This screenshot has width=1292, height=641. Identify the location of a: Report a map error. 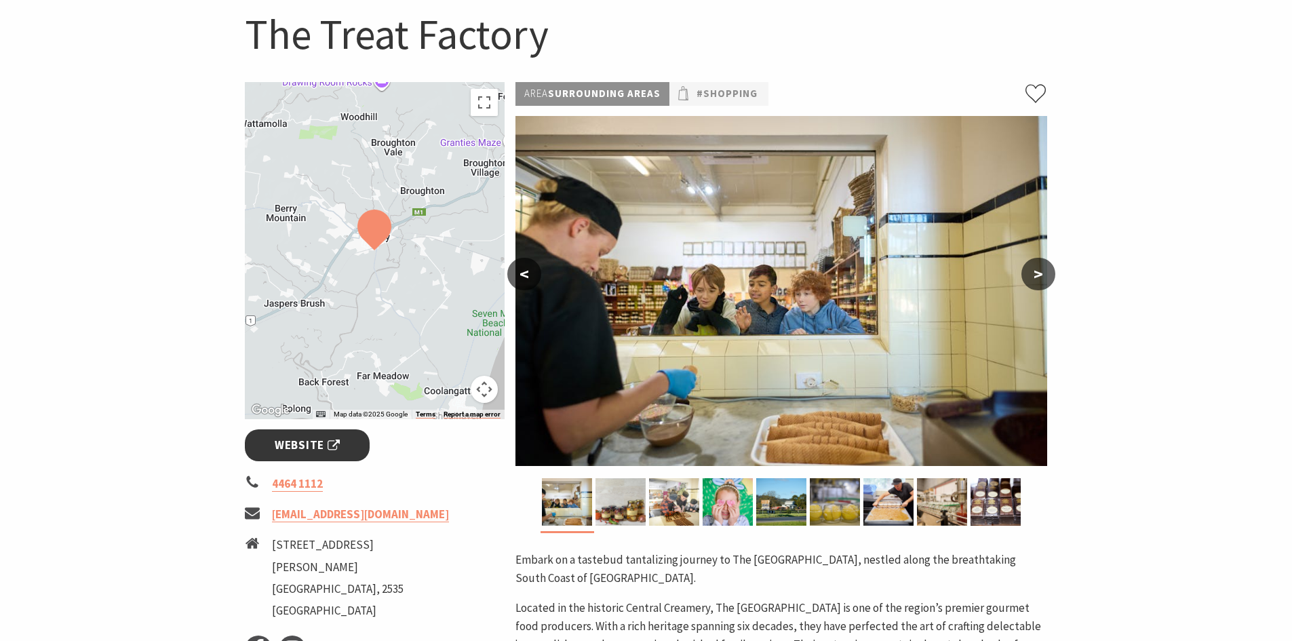
(472, 414).